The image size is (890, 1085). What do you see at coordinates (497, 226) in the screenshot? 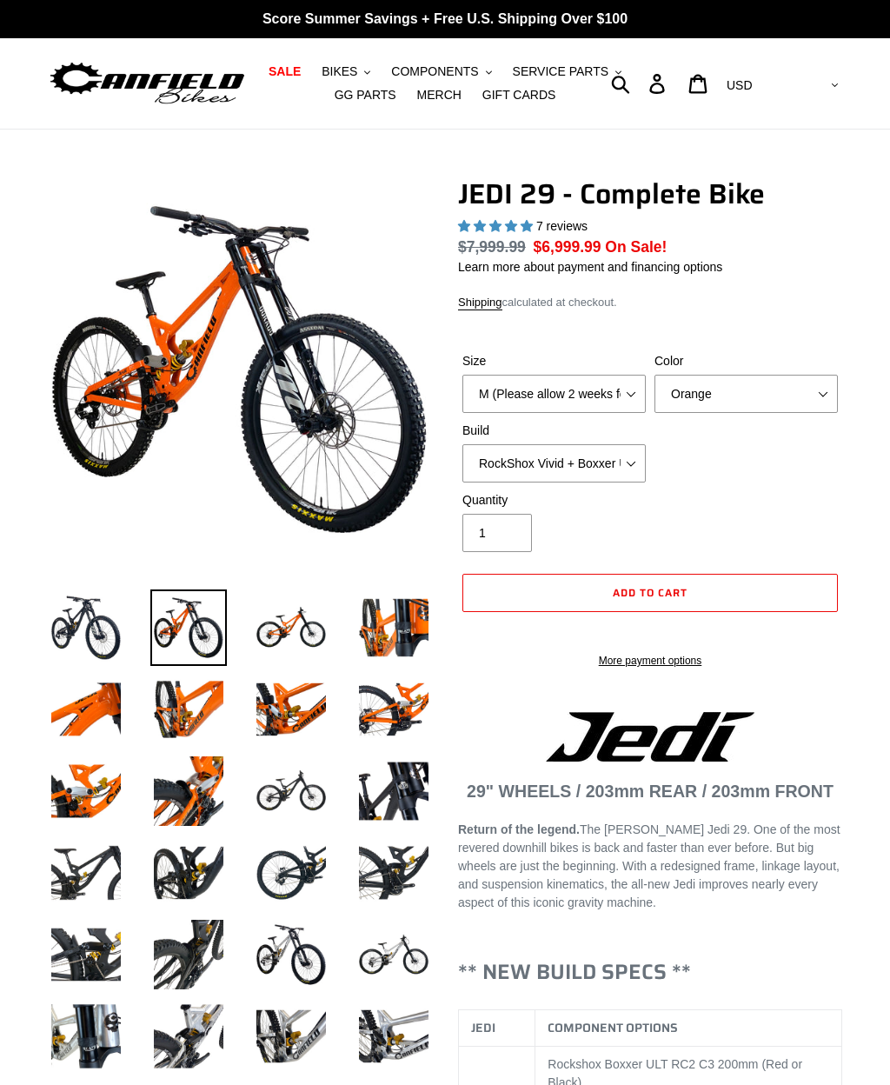
I see `span: 5.00 stars` at bounding box center [497, 226].